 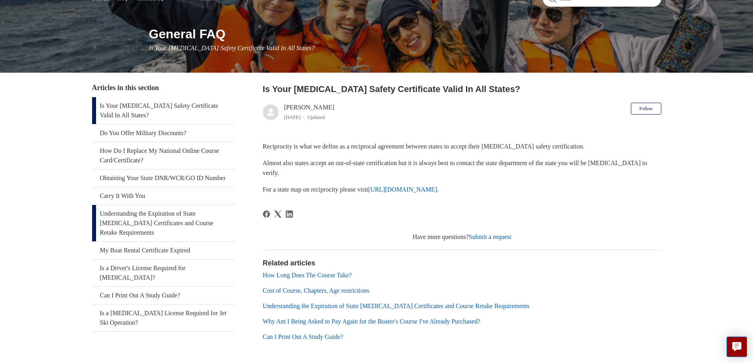 I want to click on svg: Share this page on X Corp, so click(x=278, y=214).